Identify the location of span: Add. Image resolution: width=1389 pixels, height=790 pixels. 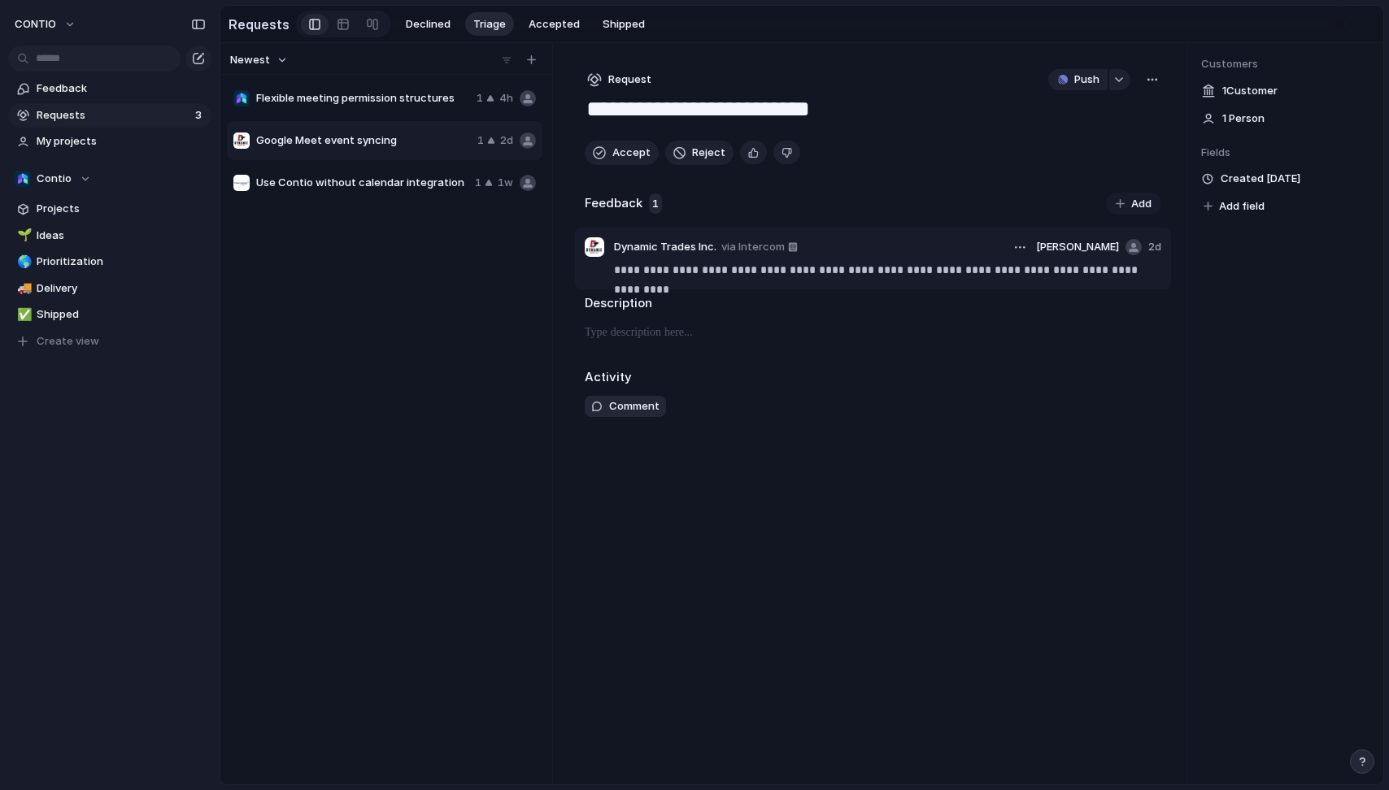
(1141, 204).